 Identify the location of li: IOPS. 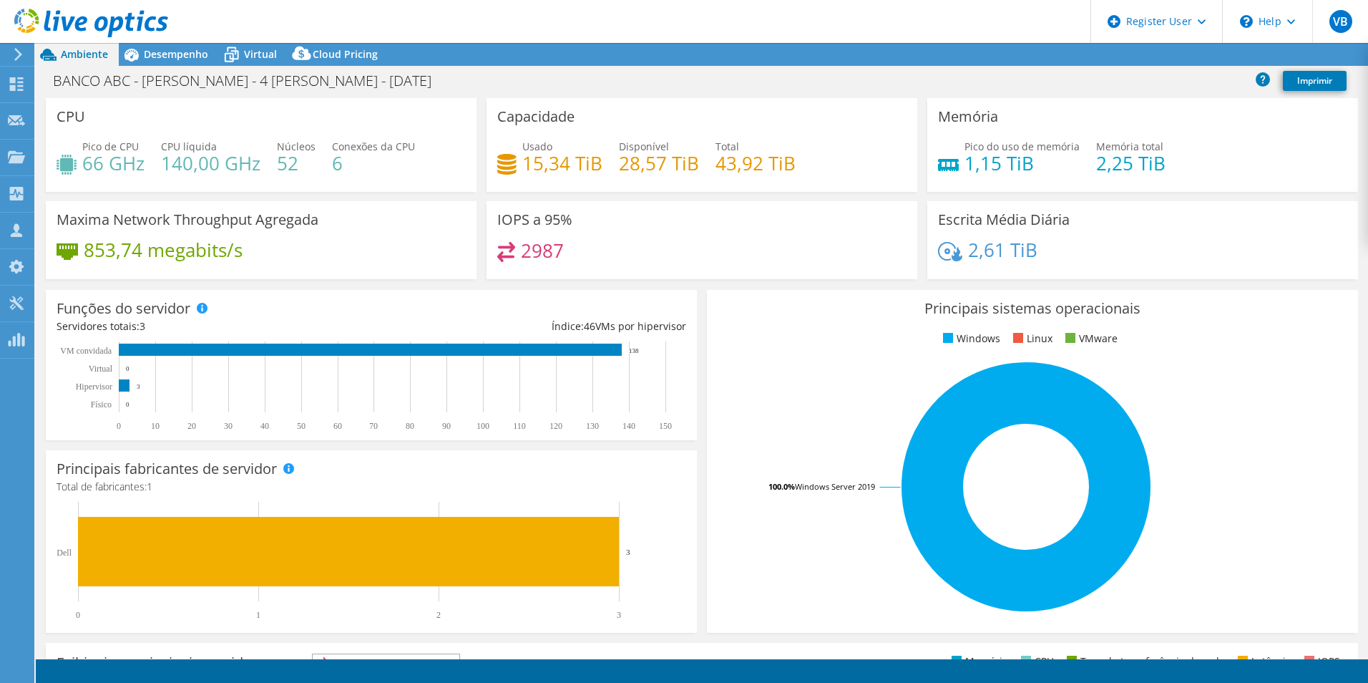
(1320, 661).